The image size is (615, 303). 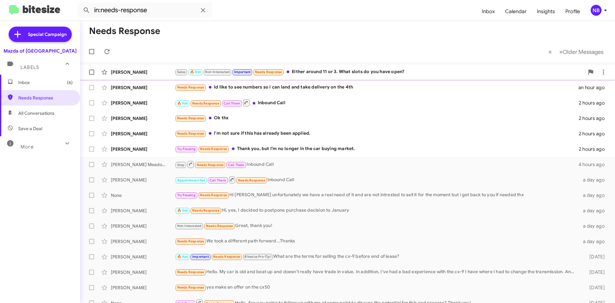 What do you see at coordinates (191, 180) in the screenshot?
I see `span: Appointment Set` at bounding box center [191, 180].